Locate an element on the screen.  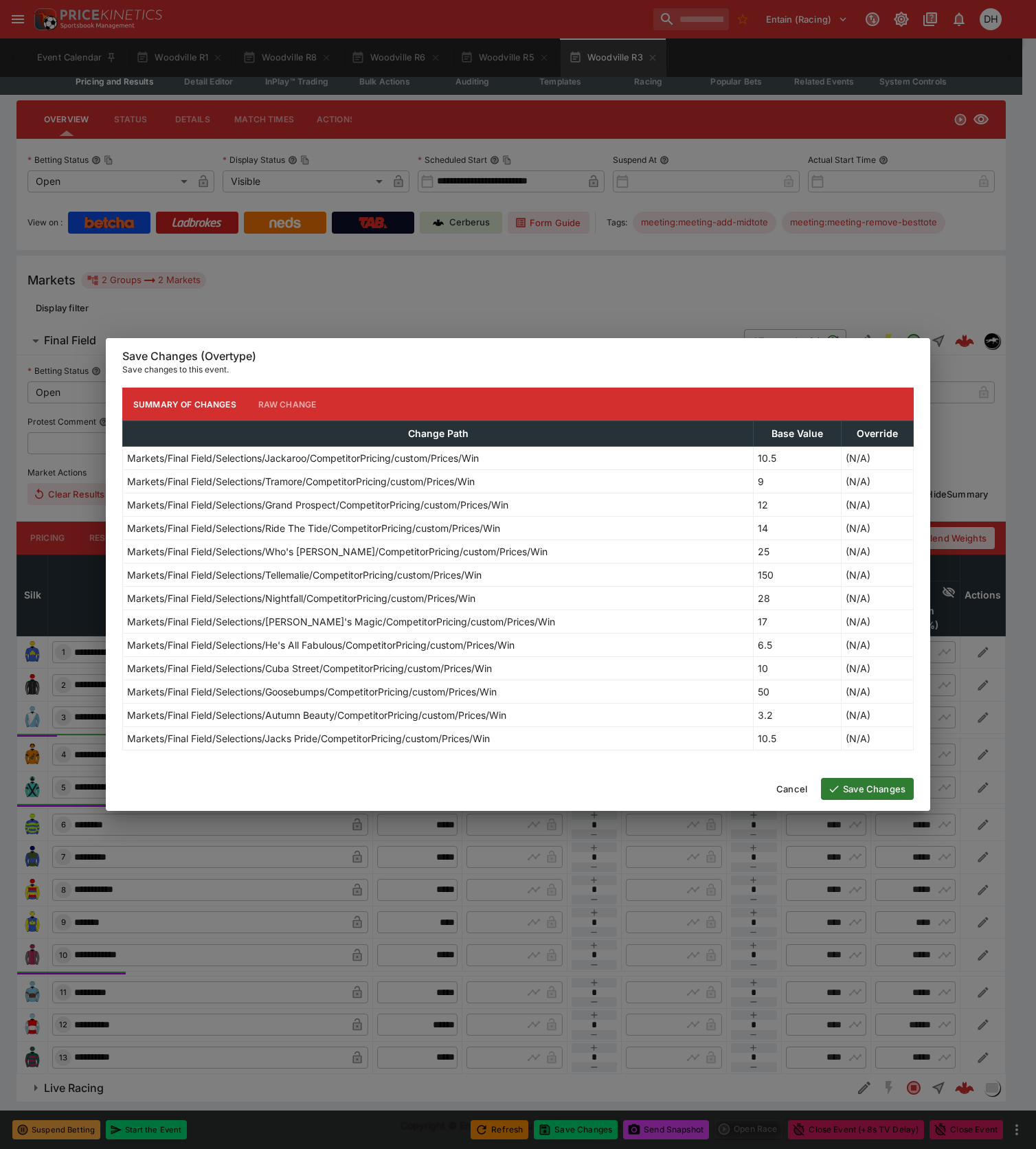
p: Markets/Final Field/Selections/Tramore/CompetitorPricing/custom/Prices/Win is located at coordinates (301, 481).